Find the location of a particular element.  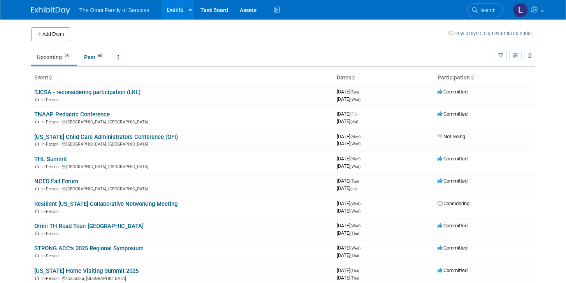

a: NCEO Fall Forum is located at coordinates (56, 181).